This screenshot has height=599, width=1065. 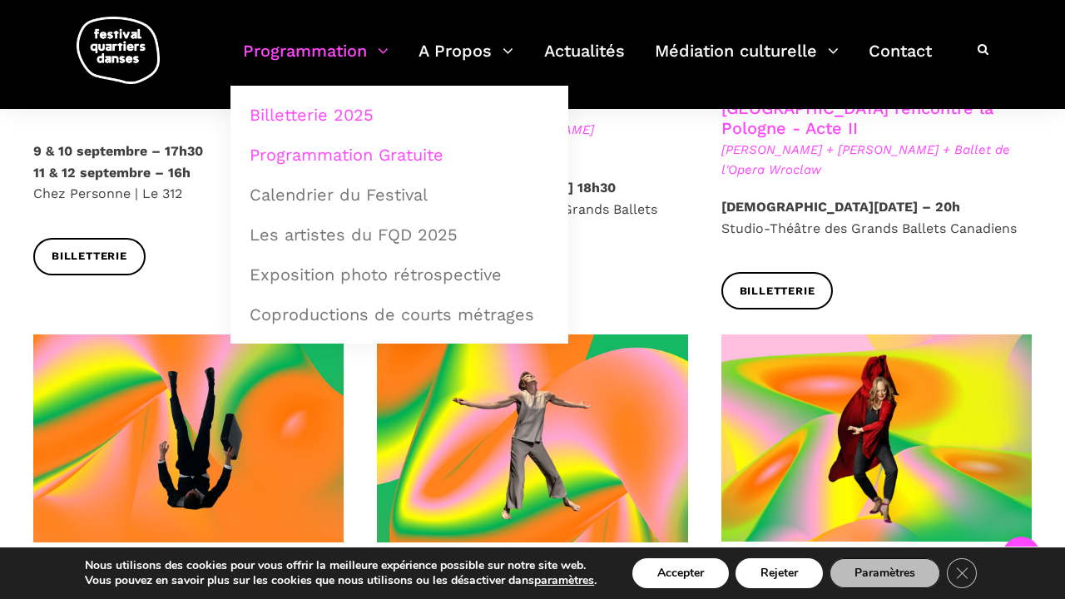 What do you see at coordinates (584, 61) in the screenshot?
I see `a: Actualités` at bounding box center [584, 61].